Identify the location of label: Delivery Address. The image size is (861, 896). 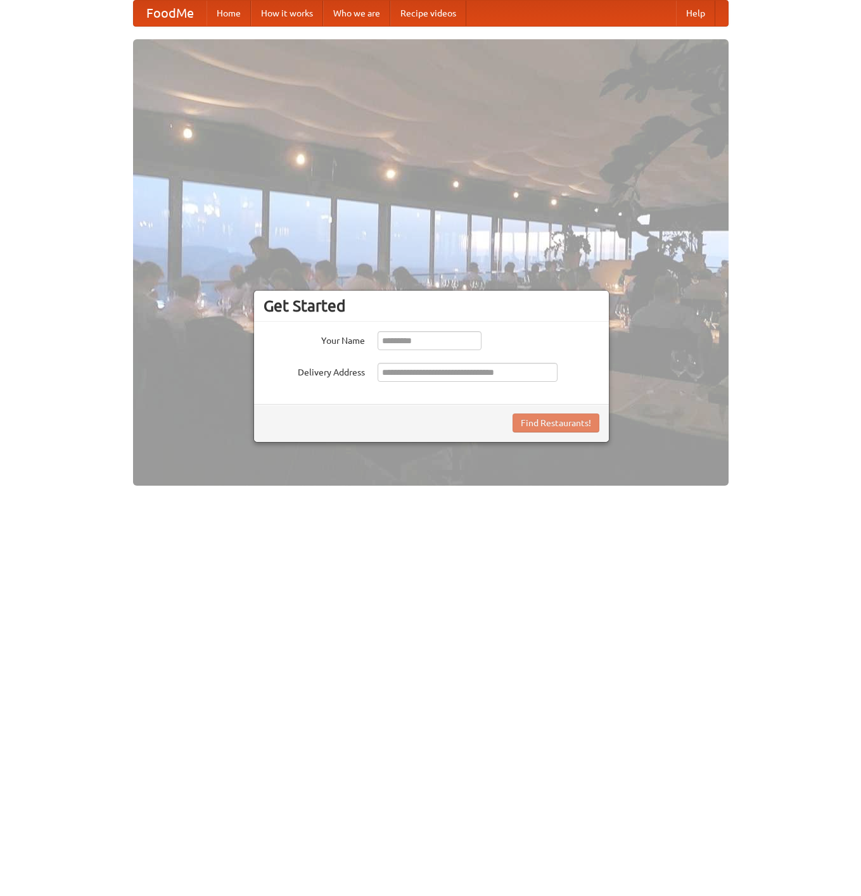
(314, 370).